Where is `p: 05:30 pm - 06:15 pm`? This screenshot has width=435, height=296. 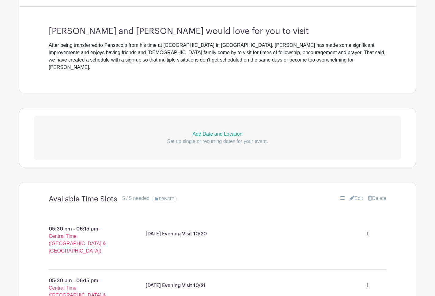 p: 05:30 pm - 06:15 pm is located at coordinates (80, 240).